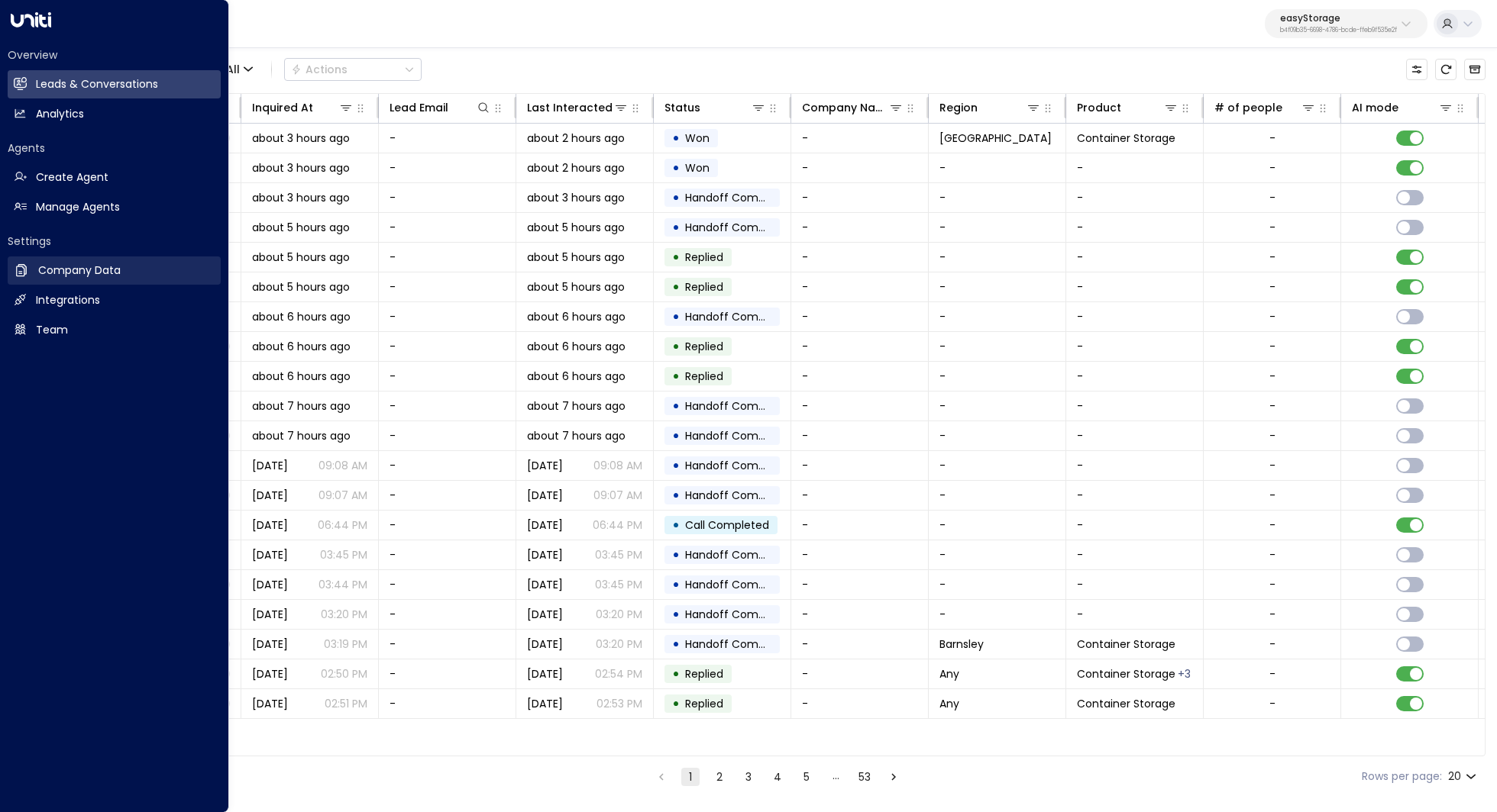  I want to click on h2: Overview, so click(114, 55).